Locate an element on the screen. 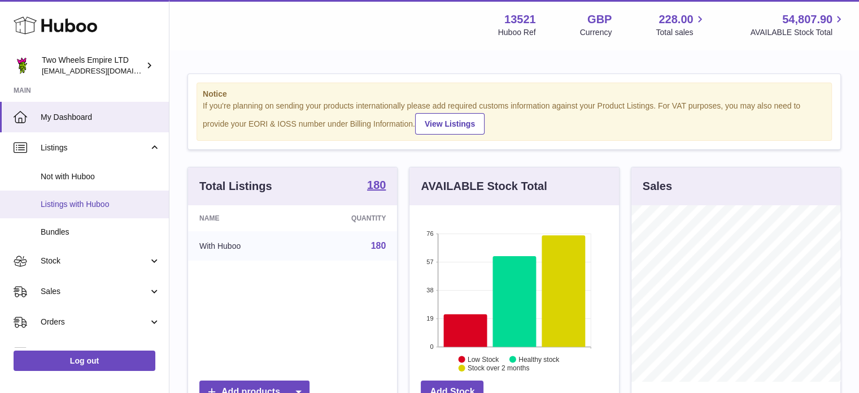 The image size is (859, 393). th: Name is located at coordinates (243, 218).